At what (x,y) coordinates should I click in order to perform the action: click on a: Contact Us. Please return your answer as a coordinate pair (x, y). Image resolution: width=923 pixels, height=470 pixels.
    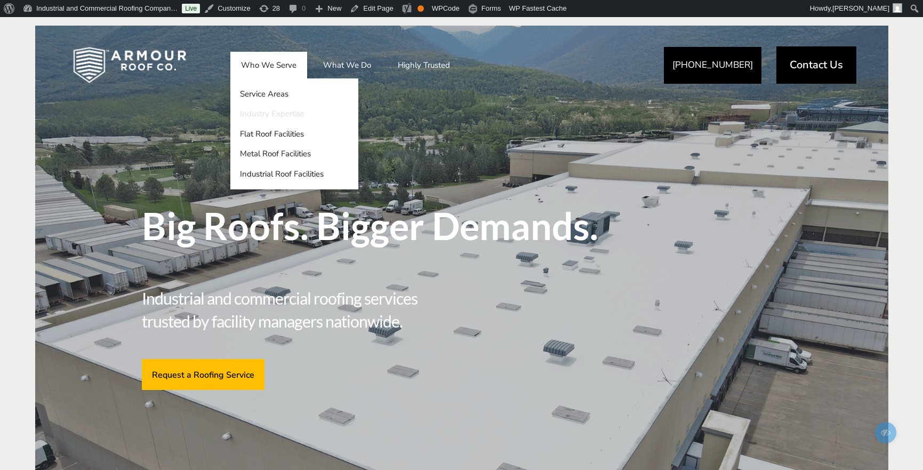
    Looking at the image, I should click on (817, 65).